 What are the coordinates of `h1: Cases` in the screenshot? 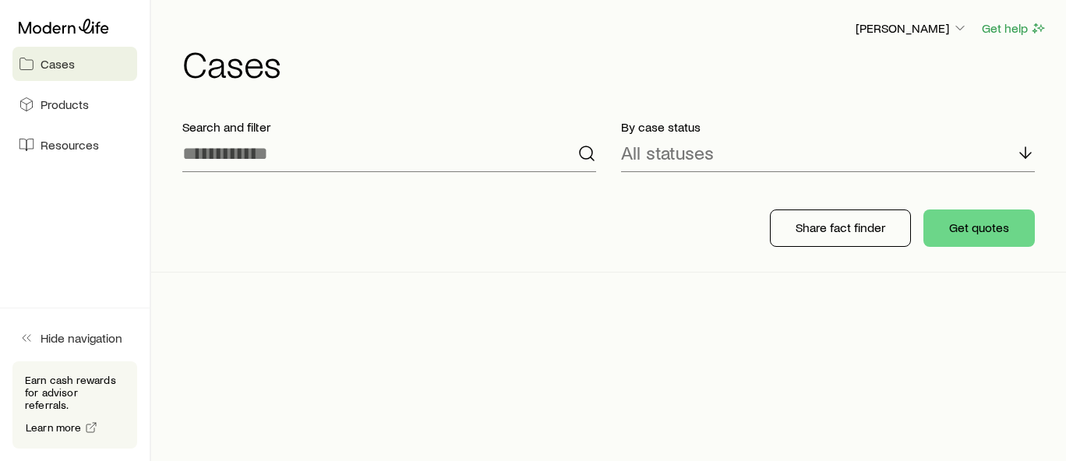 It's located at (615, 63).